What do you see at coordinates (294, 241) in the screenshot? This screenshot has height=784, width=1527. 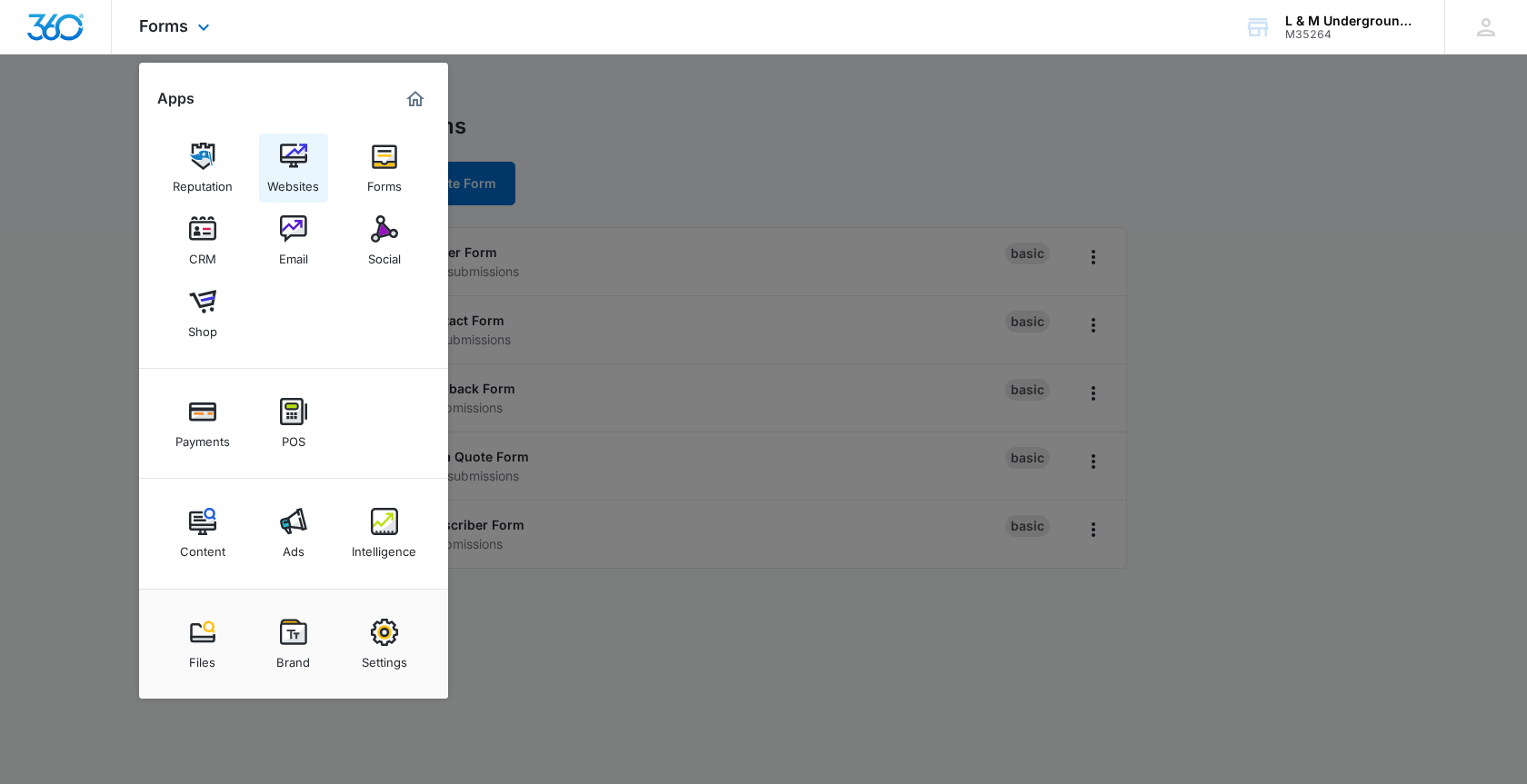 I see `a: Email` at bounding box center [294, 241].